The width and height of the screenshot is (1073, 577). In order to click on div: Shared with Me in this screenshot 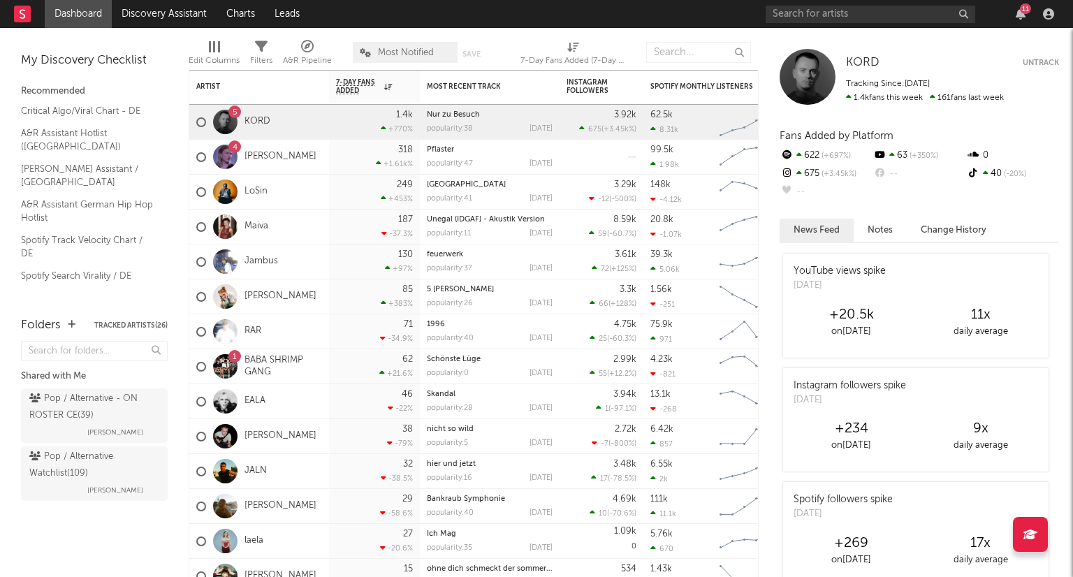, I will do `click(94, 377)`.